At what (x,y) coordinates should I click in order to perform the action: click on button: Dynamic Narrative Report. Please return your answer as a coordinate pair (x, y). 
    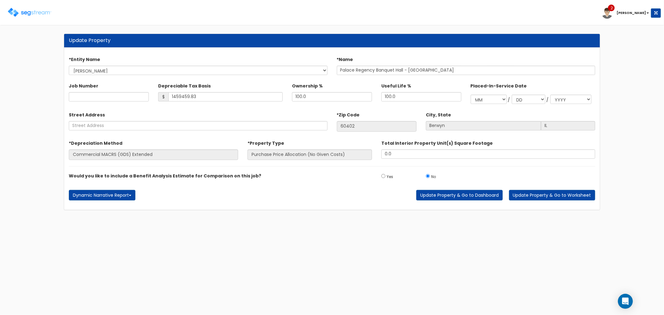
    Looking at the image, I should click on (102, 195).